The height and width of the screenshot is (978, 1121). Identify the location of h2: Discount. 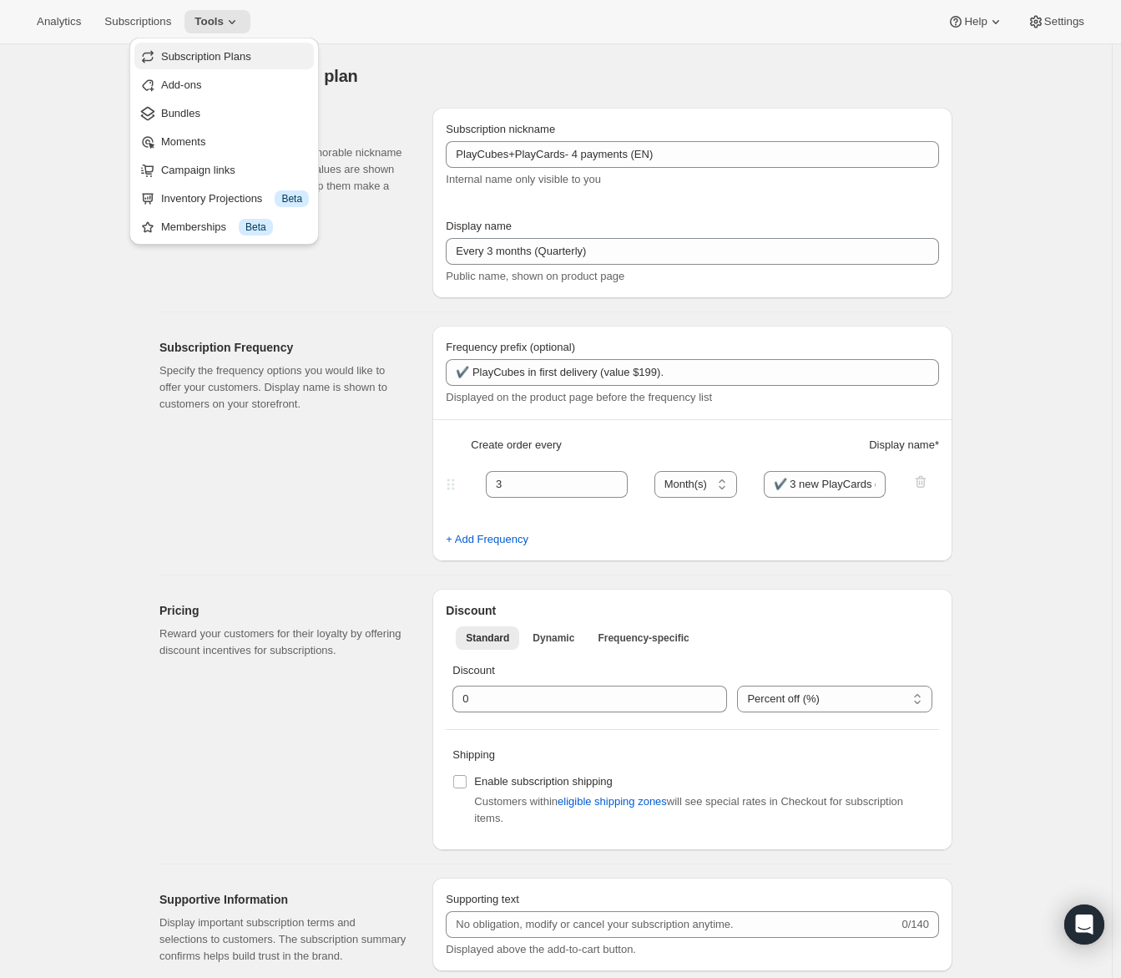
(692, 610).